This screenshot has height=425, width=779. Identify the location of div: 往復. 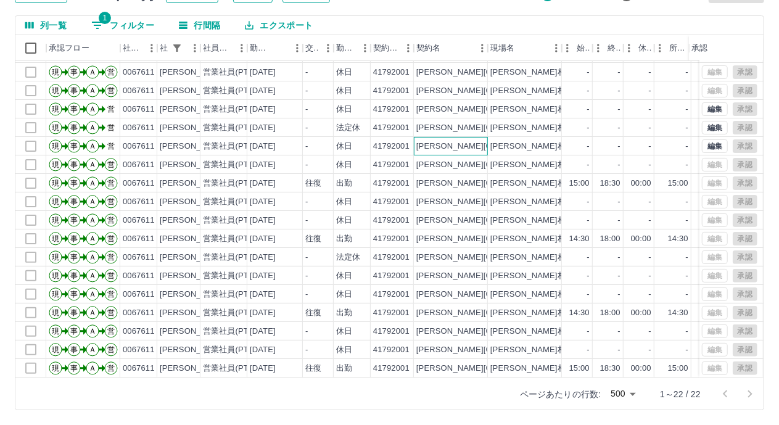
(313, 183).